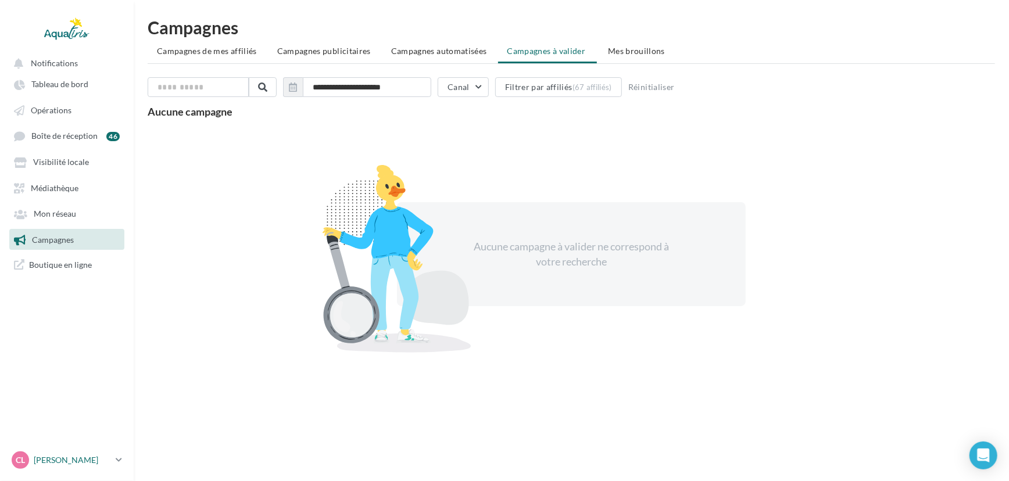 Image resolution: width=1009 pixels, height=481 pixels. I want to click on a: Boutique en ligne, so click(67, 264).